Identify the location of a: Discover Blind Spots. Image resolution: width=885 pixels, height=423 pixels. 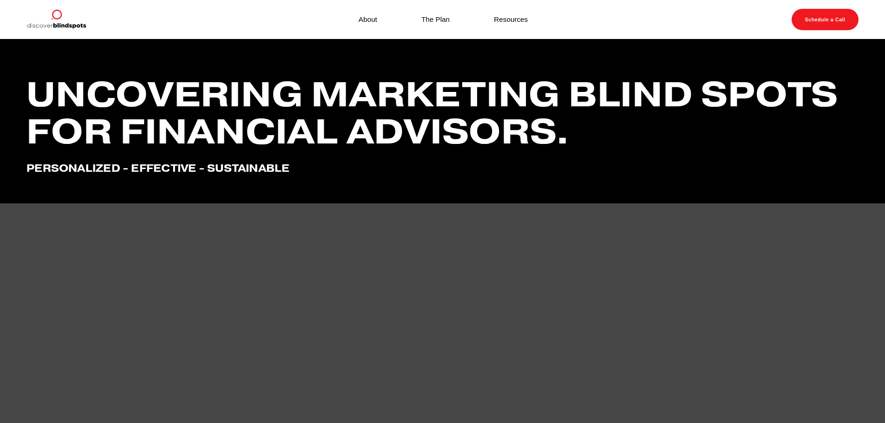
(56, 20).